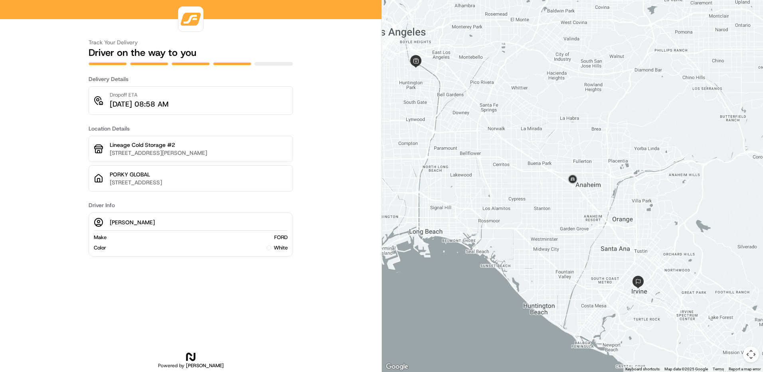  Describe the element at coordinates (281, 248) in the screenshot. I see `span: white` at that location.